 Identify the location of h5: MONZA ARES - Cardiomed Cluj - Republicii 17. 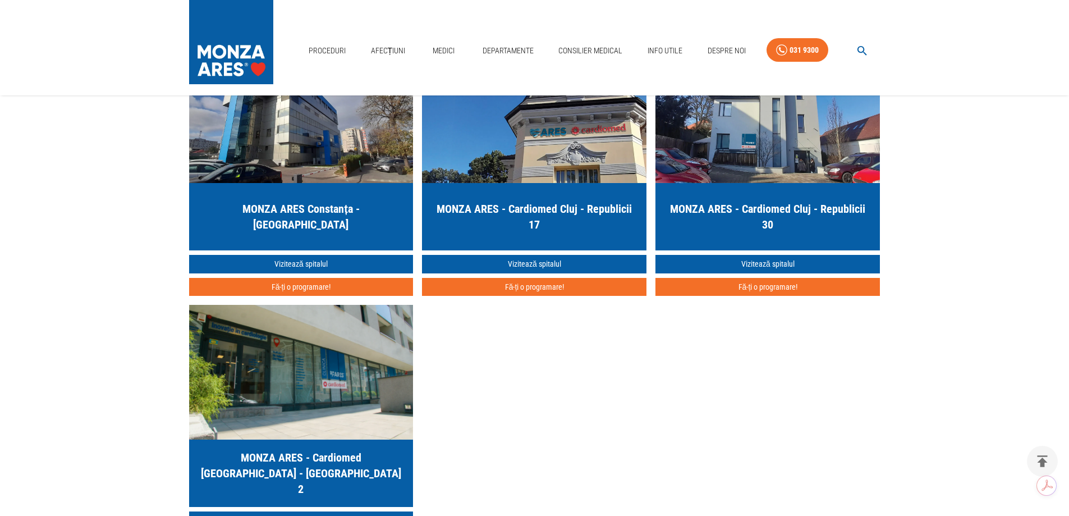
(534, 217).